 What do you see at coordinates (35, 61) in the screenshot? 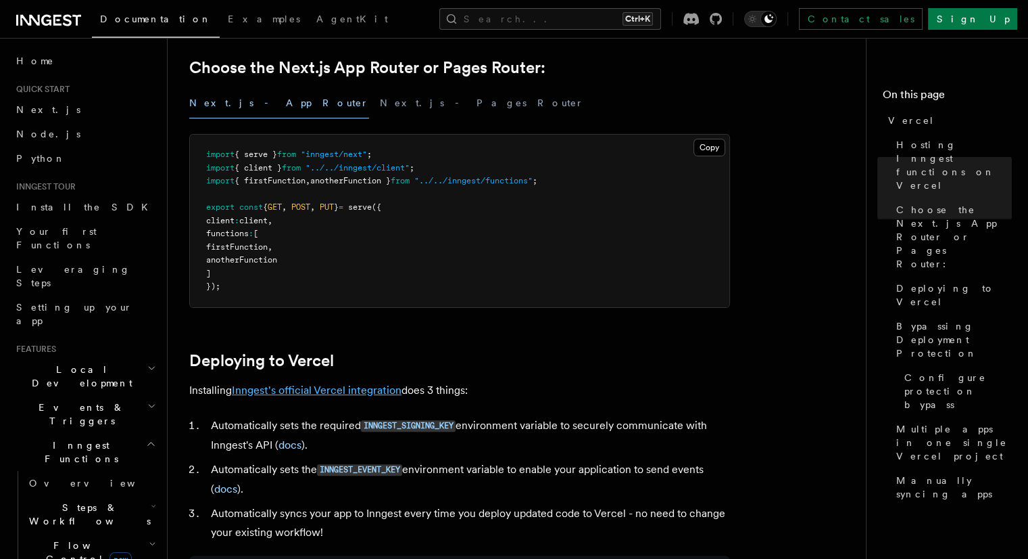
I see `span: Home` at bounding box center [35, 61].